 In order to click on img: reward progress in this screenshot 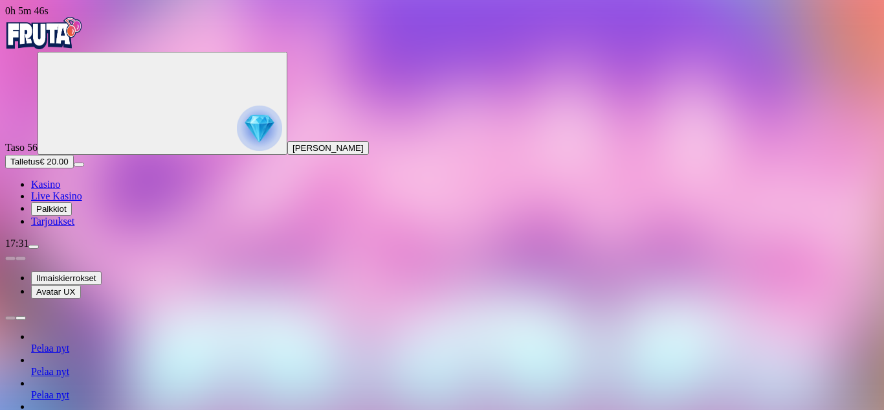, I will do `click(260, 128)`.